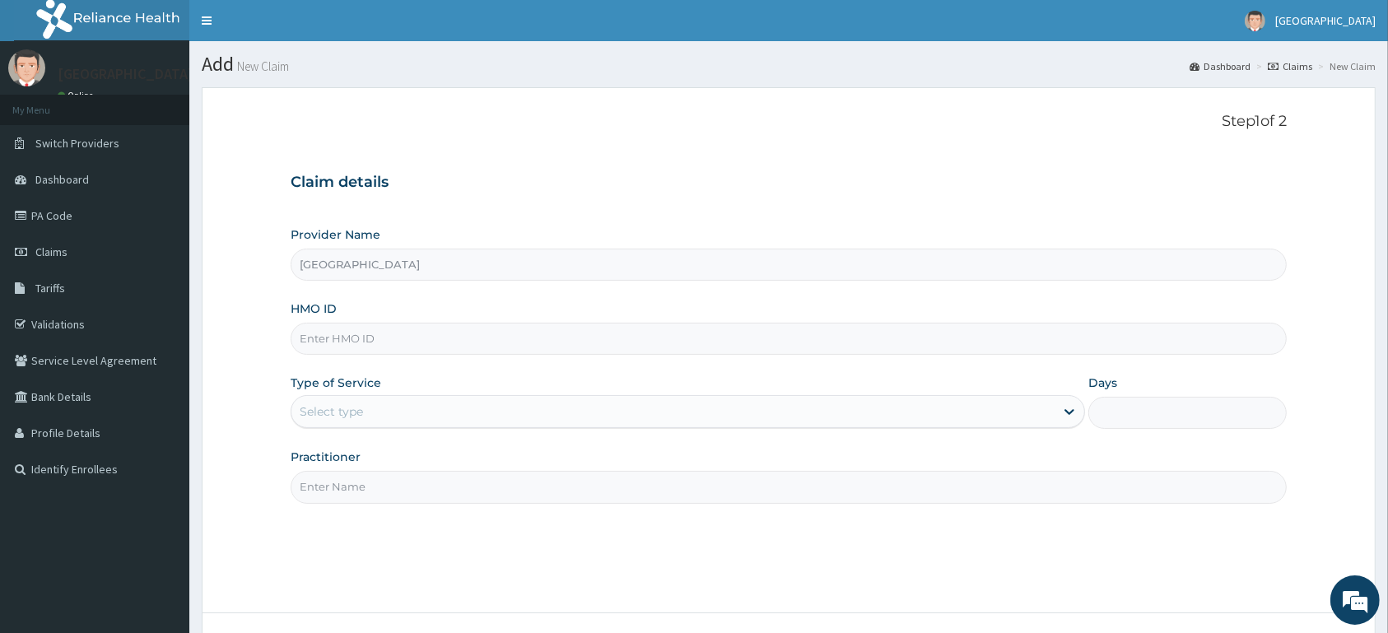 Image resolution: width=1388 pixels, height=633 pixels. Describe the element at coordinates (51, 252) in the screenshot. I see `span: Claims` at that location.